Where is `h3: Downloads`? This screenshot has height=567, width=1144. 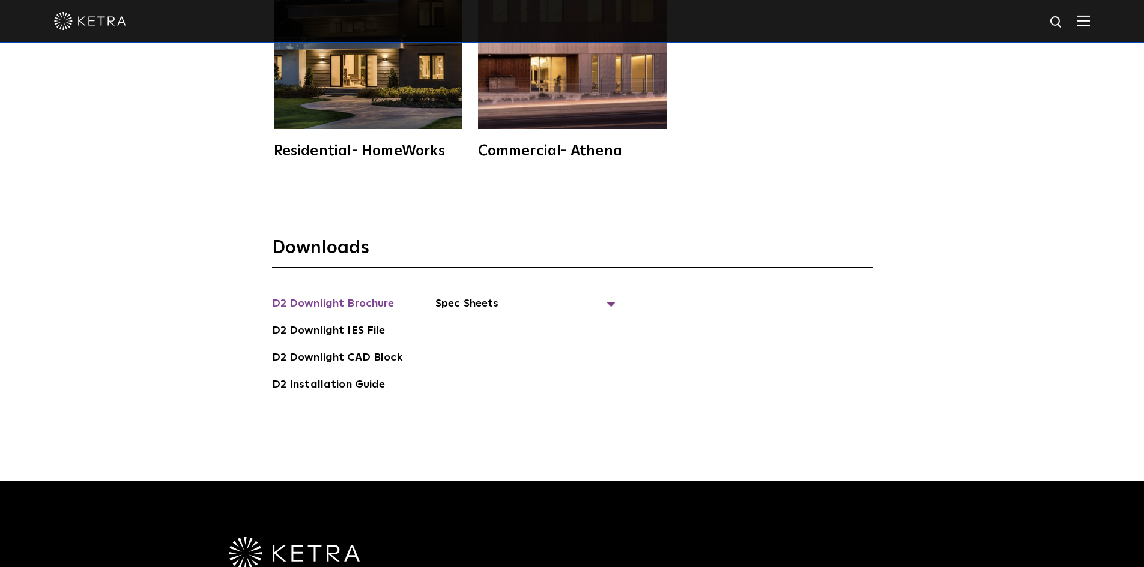
h3: Downloads is located at coordinates (572, 252).